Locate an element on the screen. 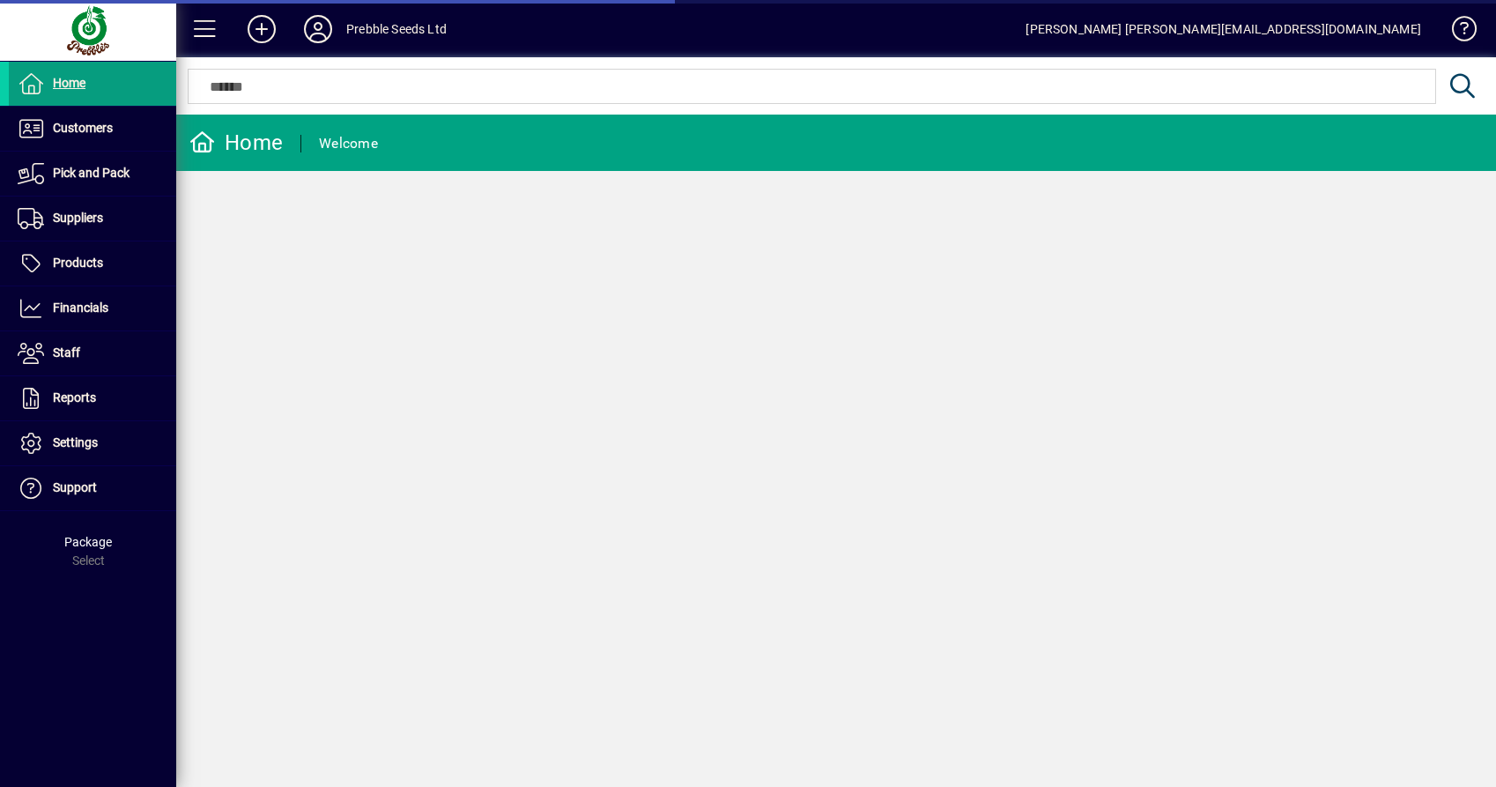 The image size is (1496, 787). a: Support is located at coordinates (92, 488).